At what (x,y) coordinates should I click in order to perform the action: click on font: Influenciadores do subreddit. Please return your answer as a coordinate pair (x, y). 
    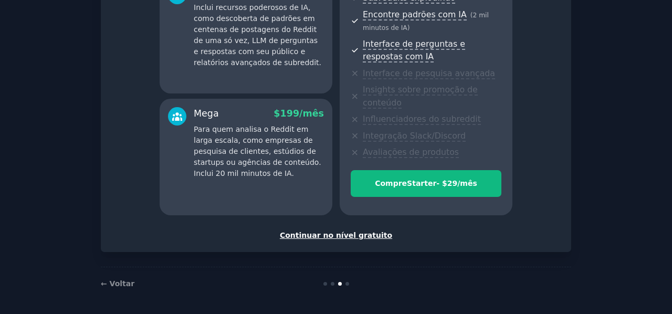
    Looking at the image, I should click on (421, 119).